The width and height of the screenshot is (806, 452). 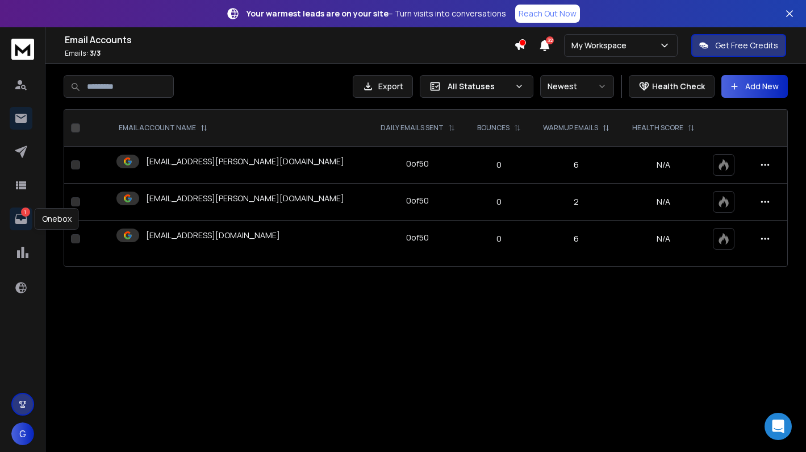 What do you see at coordinates (376, 14) in the screenshot?
I see `p: – Turn visits into conversations` at bounding box center [376, 14].